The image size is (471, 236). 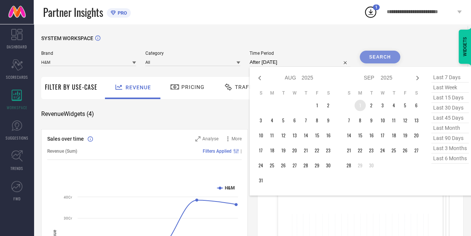 I want to click on span: Time Period, so click(x=300, y=53).